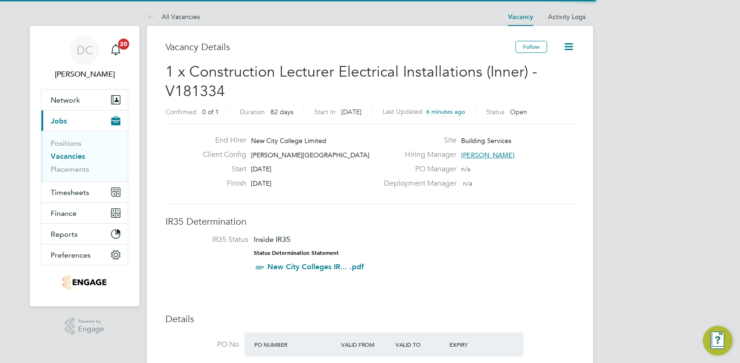 The width and height of the screenshot is (740, 363). I want to click on label: Start, so click(221, 169).